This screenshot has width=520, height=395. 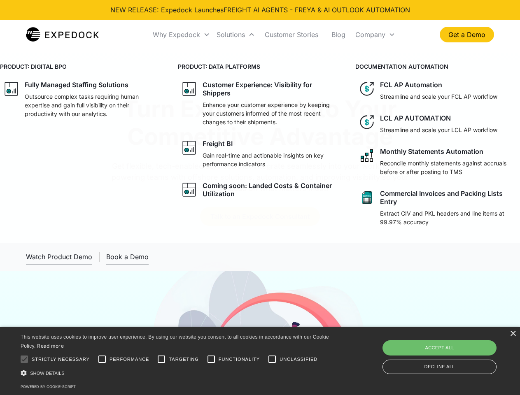 What do you see at coordinates (448, 218) in the screenshot?
I see `p: Extract CIV and PKL headers and line items at 99.97% accuracy` at bounding box center [448, 218].